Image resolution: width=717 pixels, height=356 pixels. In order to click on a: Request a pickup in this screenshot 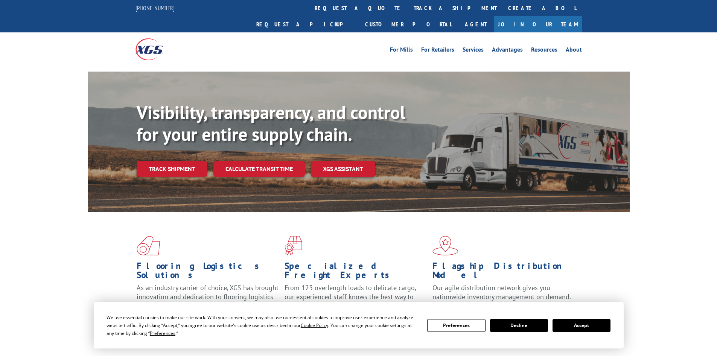, I will do `click(305, 24)`.